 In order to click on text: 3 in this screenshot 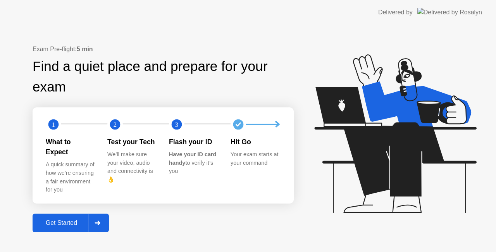, I will do `click(177, 124)`.